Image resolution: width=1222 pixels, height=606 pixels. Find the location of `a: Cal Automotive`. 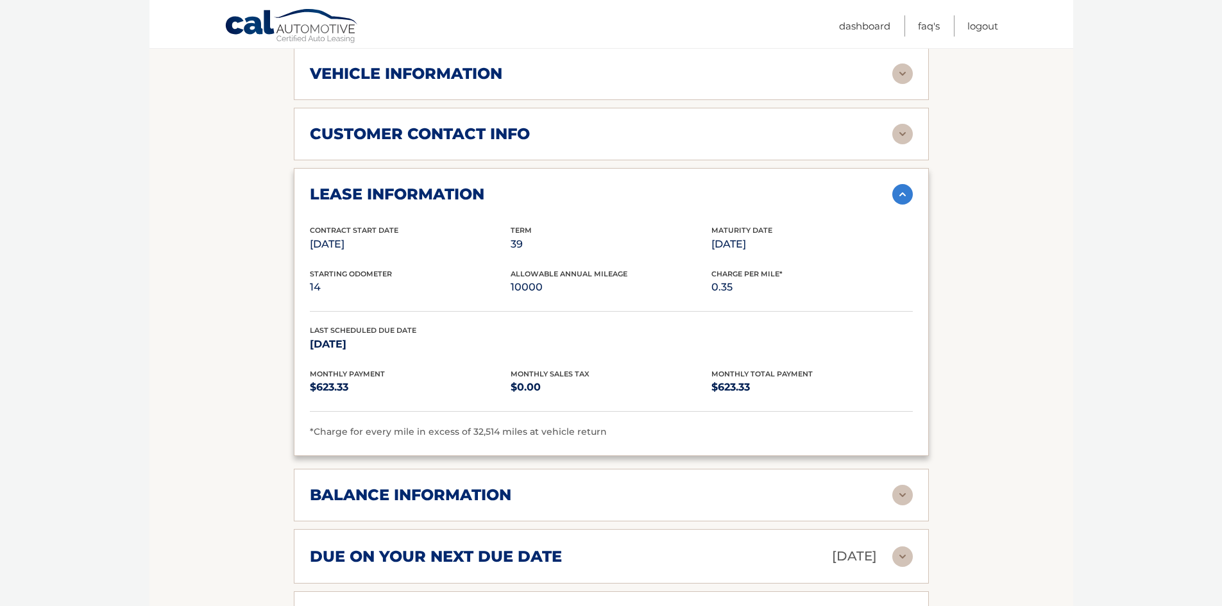

a: Cal Automotive is located at coordinates (292, 27).